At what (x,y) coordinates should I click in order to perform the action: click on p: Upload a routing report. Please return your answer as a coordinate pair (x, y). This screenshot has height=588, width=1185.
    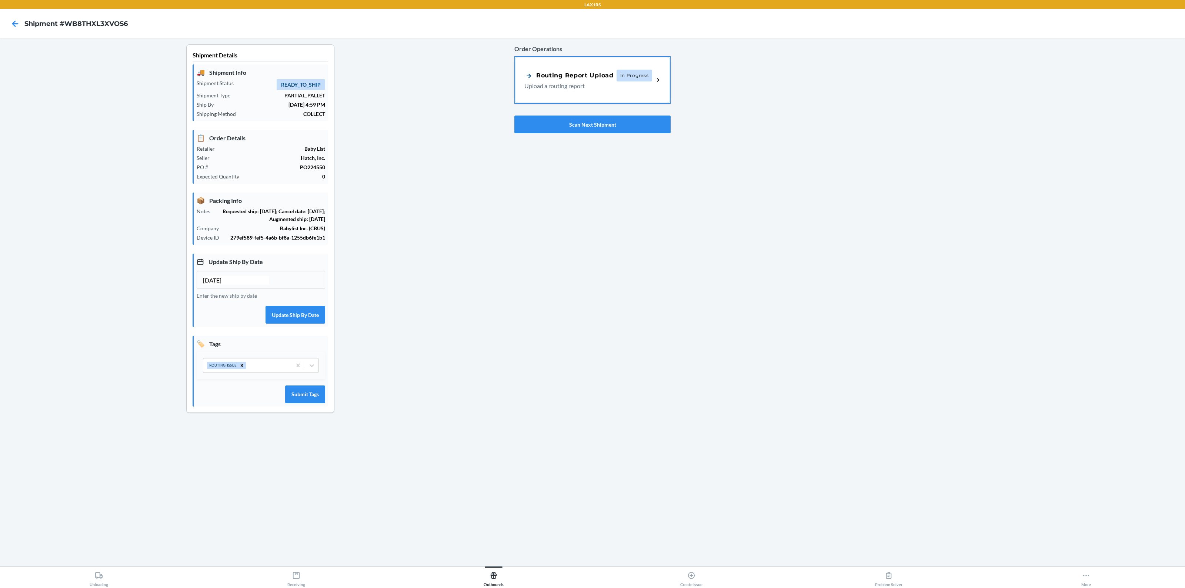
    Looking at the image, I should click on (586, 86).